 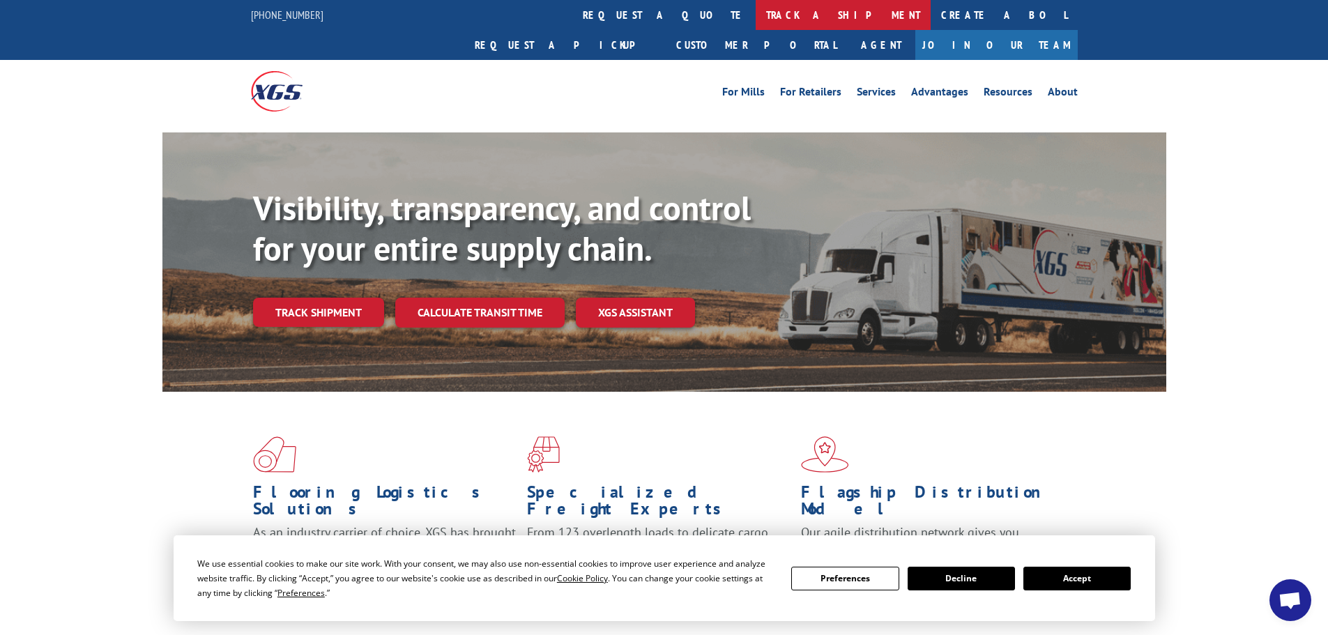 I want to click on h1: Specialized Freight Experts, so click(x=659, y=504).